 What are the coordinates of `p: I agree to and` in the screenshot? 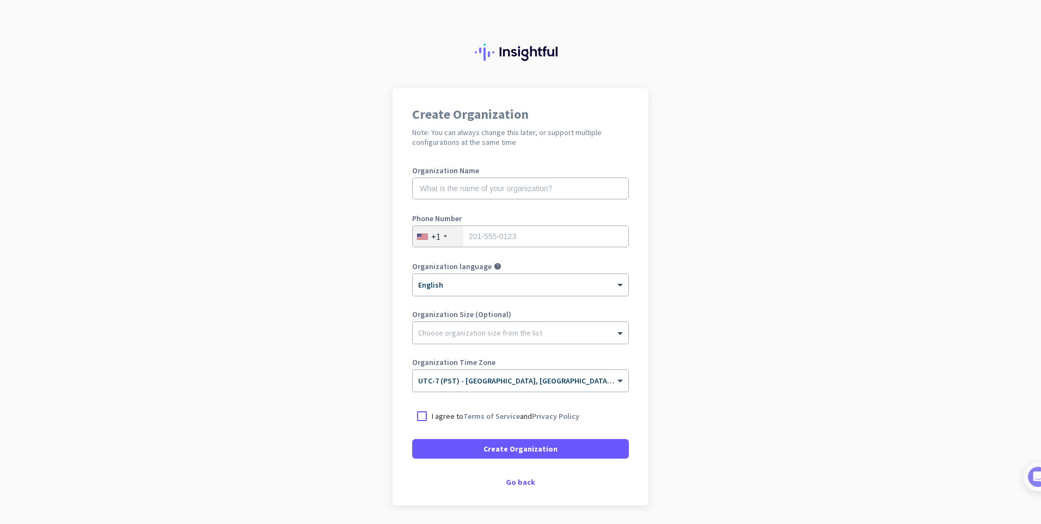 It's located at (505, 416).